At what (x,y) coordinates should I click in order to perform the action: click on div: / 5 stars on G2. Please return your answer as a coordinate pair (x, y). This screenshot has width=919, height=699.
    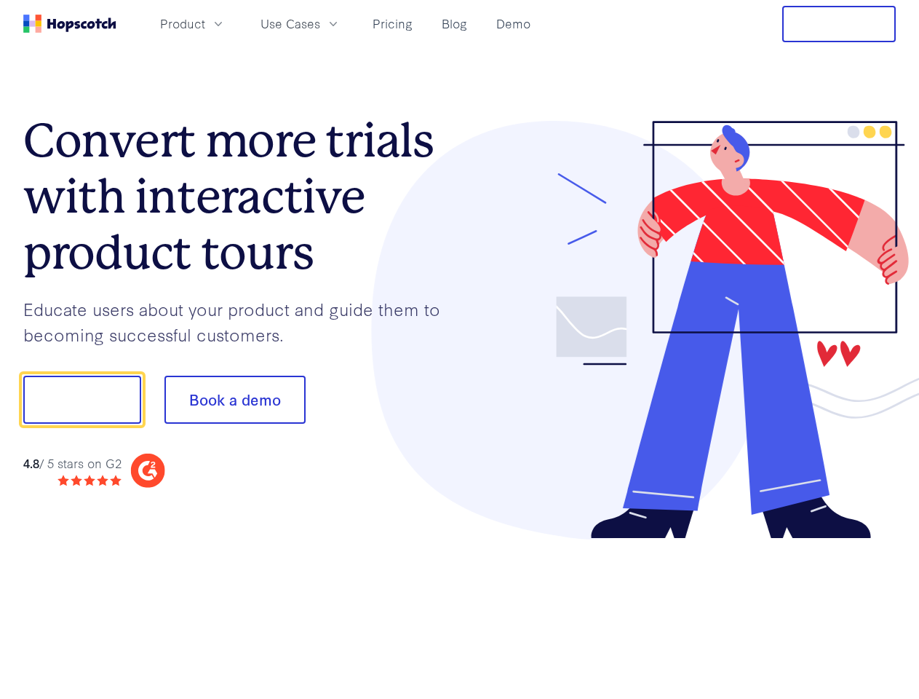
    Looking at the image, I should click on (72, 463).